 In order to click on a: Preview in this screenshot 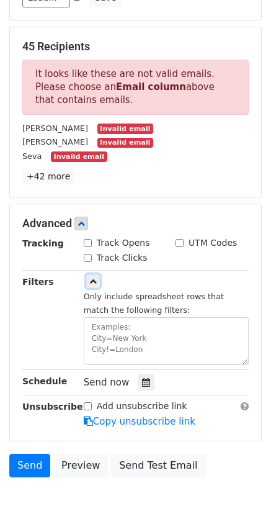, I will do `click(81, 466)`.